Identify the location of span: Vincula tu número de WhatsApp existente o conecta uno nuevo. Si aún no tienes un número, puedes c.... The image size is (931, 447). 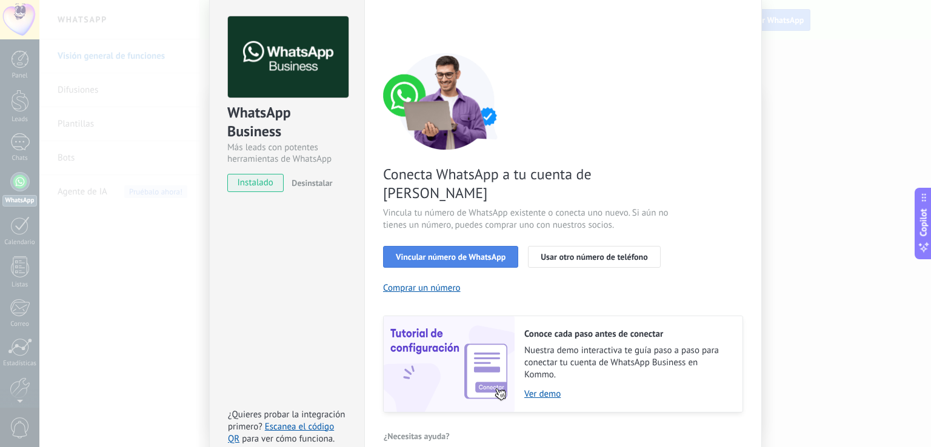
(527, 219).